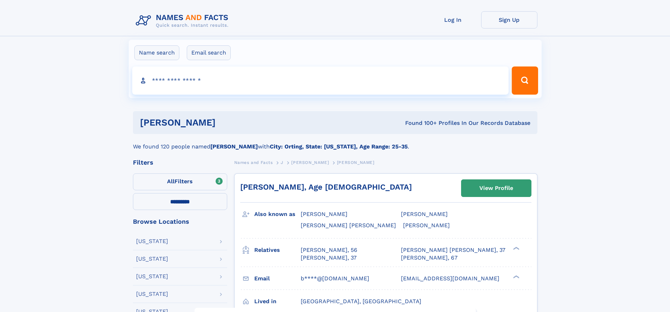  I want to click on img: Logo Names and Facts, so click(184, 21).